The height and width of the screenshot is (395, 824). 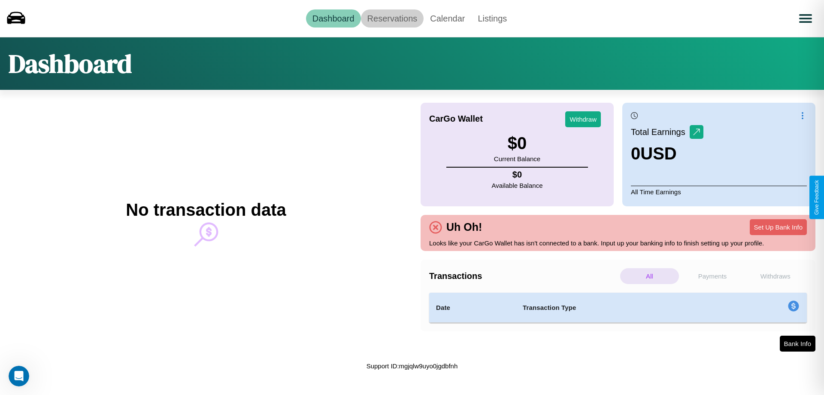 I want to click on p: All, so click(x=650, y=276).